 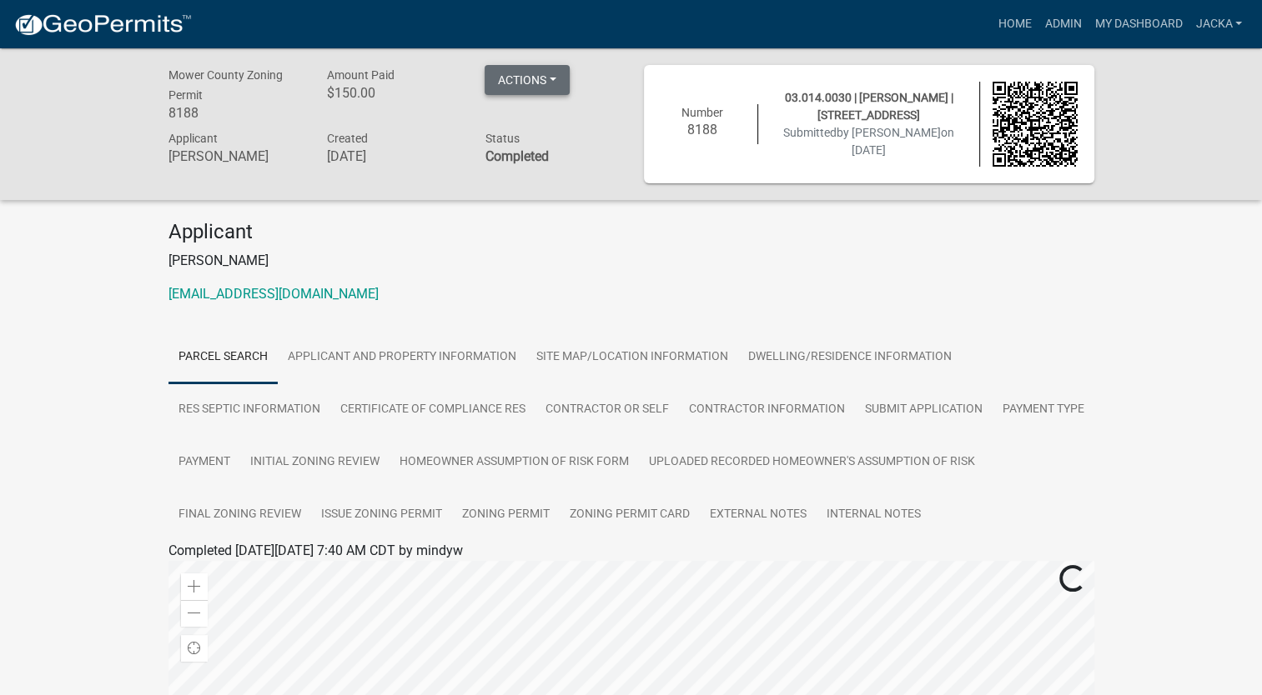 What do you see at coordinates (527, 80) in the screenshot?
I see `button: Actions` at bounding box center [527, 80].